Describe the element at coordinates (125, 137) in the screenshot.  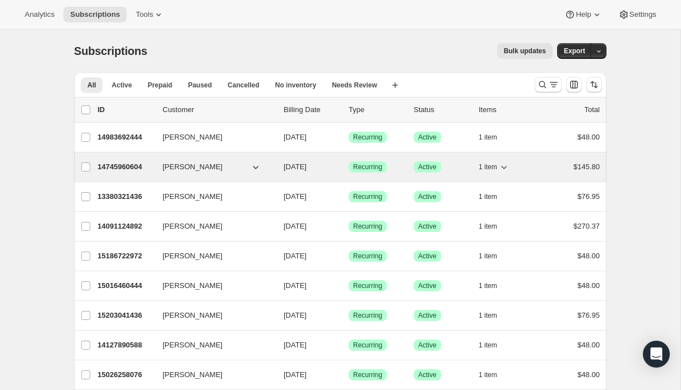
I see `p: 14983692444` at that location.